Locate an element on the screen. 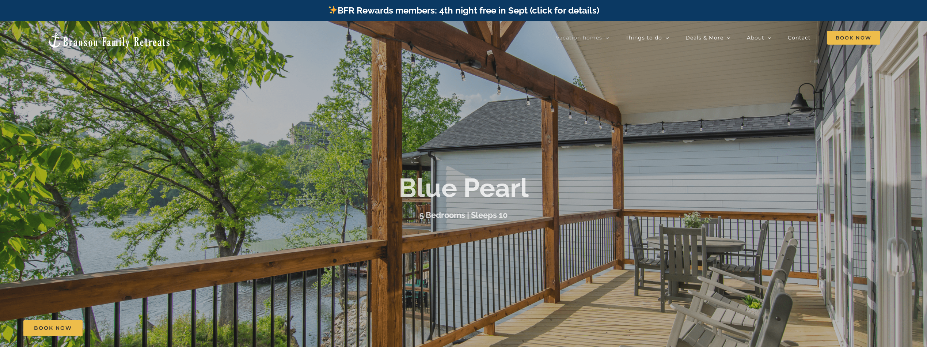 The width and height of the screenshot is (927, 347). span: Things to do is located at coordinates (644, 38).